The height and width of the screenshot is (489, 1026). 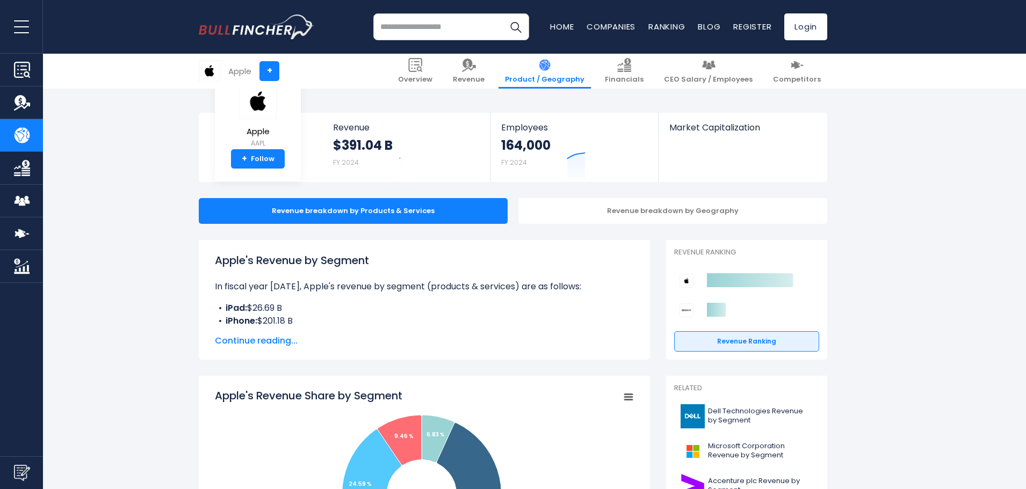 I want to click on tspan: 6.83 %, so click(x=436, y=434).